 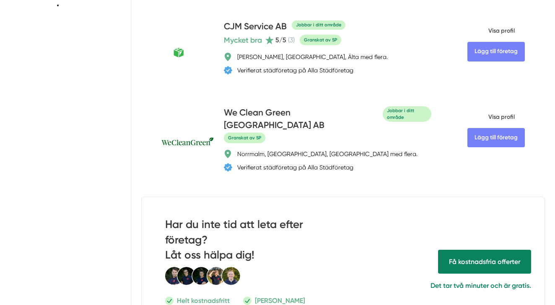 I want to click on img: We Clean Green Sweden AB, so click(x=187, y=142).